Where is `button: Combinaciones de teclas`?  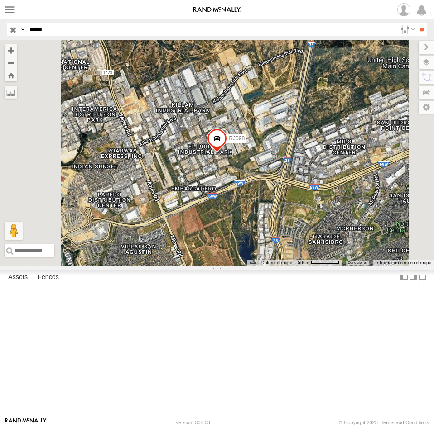 button: Combinaciones de teclas is located at coordinates (253, 262).